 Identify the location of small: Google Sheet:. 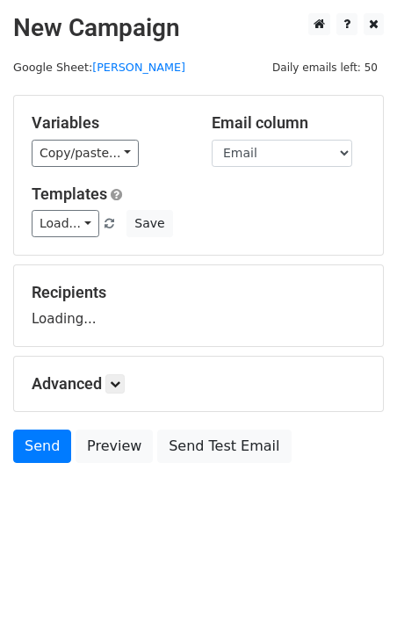
(99, 67).